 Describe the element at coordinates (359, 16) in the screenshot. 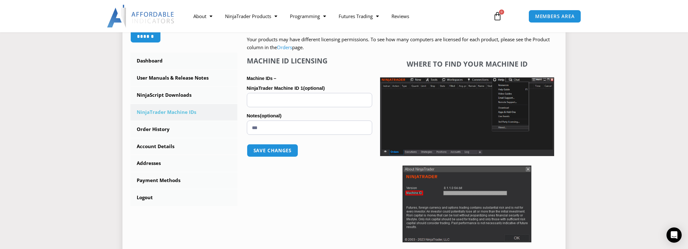

I see `a: Futures Trading` at that location.